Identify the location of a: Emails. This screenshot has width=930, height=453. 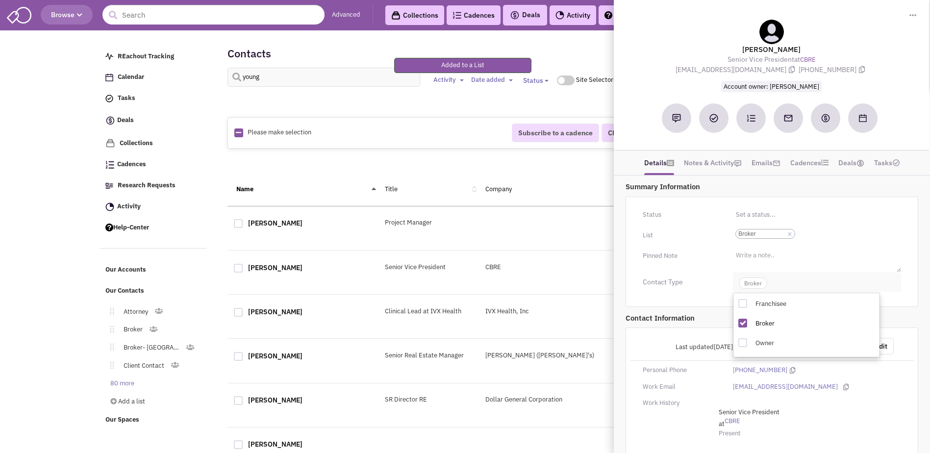
(766, 163).